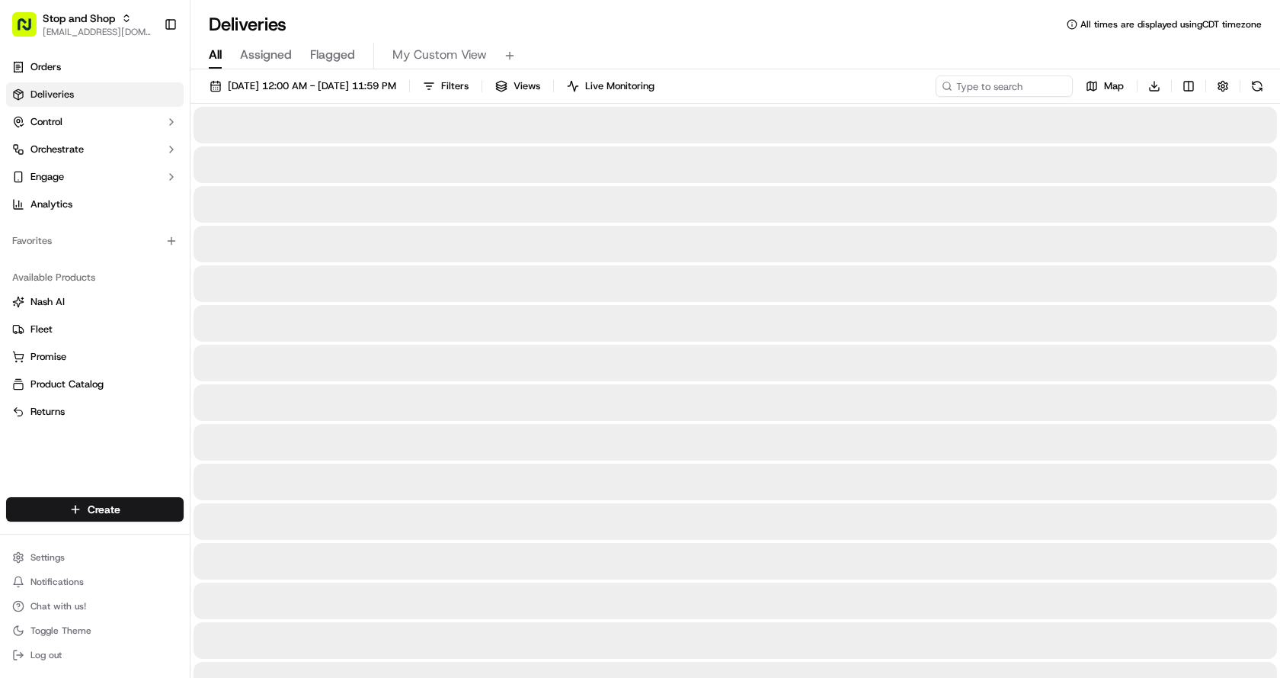 This screenshot has height=678, width=1280. Describe the element at coordinates (95, 509) in the screenshot. I see `button: Create` at that location.